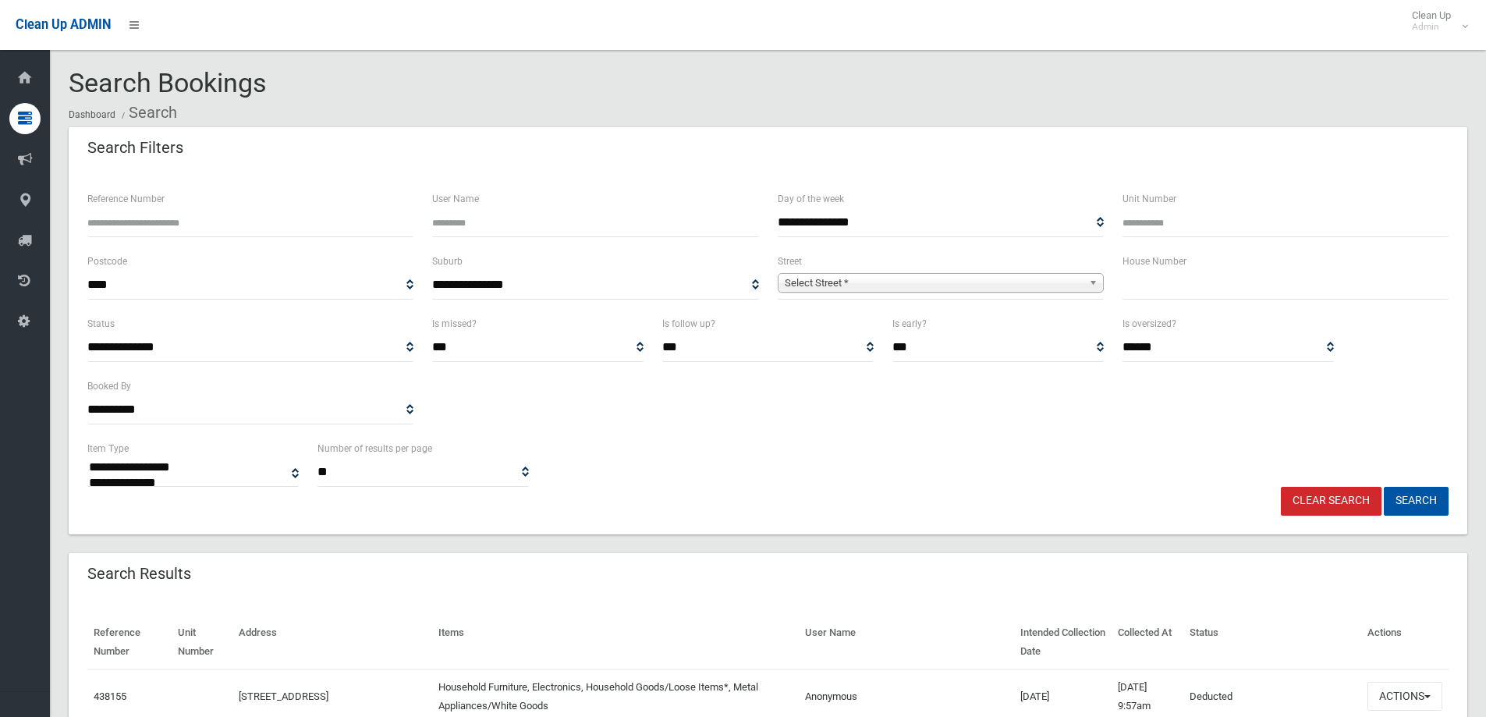 The image size is (1486, 717). Describe the element at coordinates (810, 199) in the screenshot. I see `label: Day of the week` at that location.